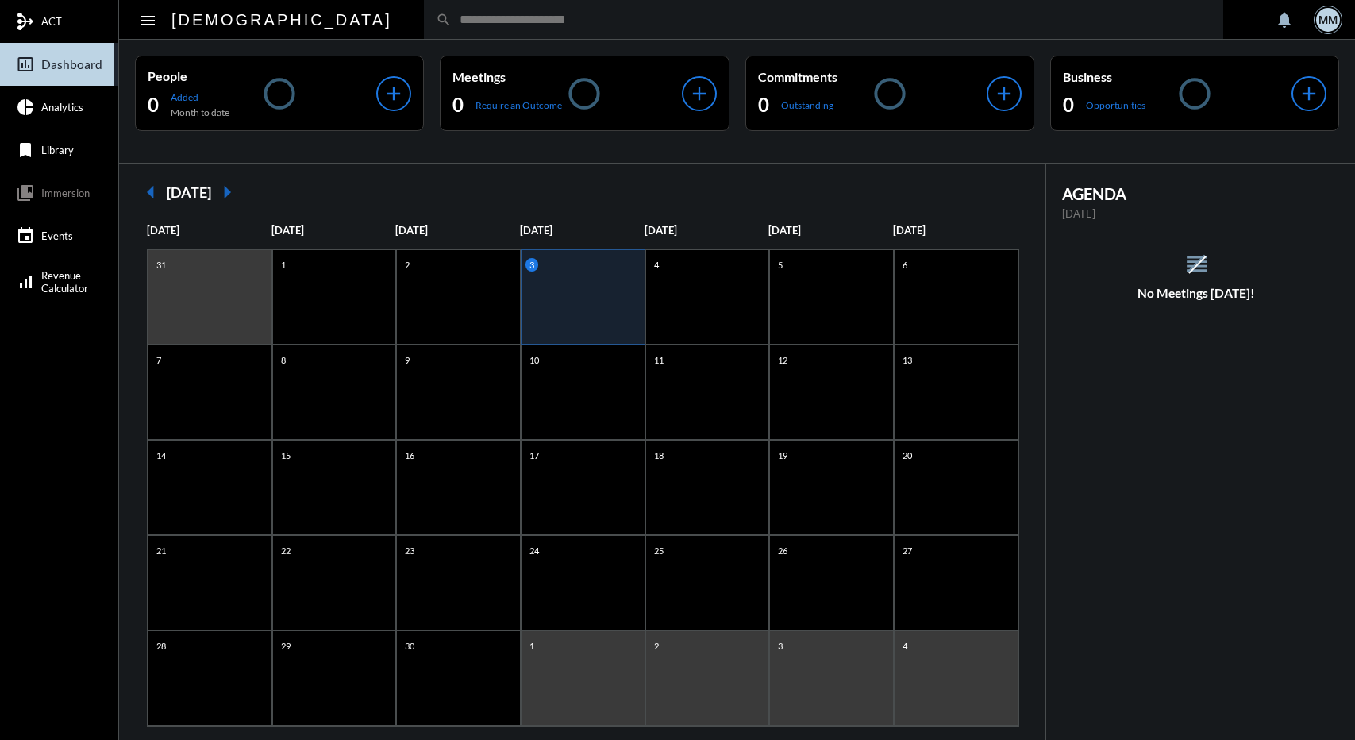 Image resolution: width=1355 pixels, height=740 pixels. Describe the element at coordinates (25, 236) in the screenshot. I see `mat-icon: event` at that location.